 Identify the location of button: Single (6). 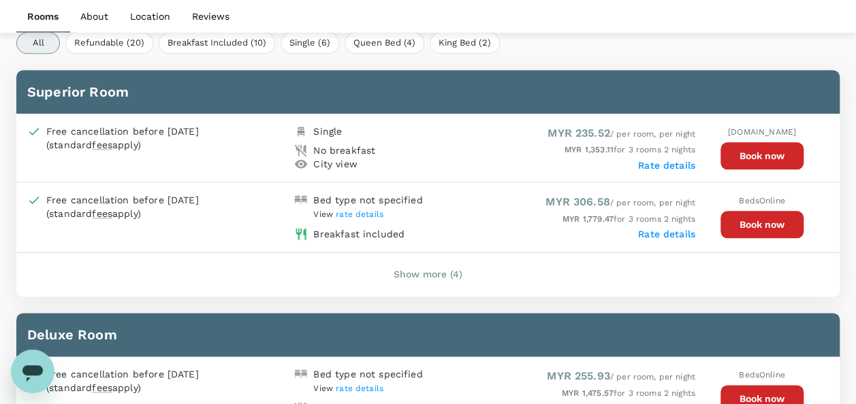
(310, 43).